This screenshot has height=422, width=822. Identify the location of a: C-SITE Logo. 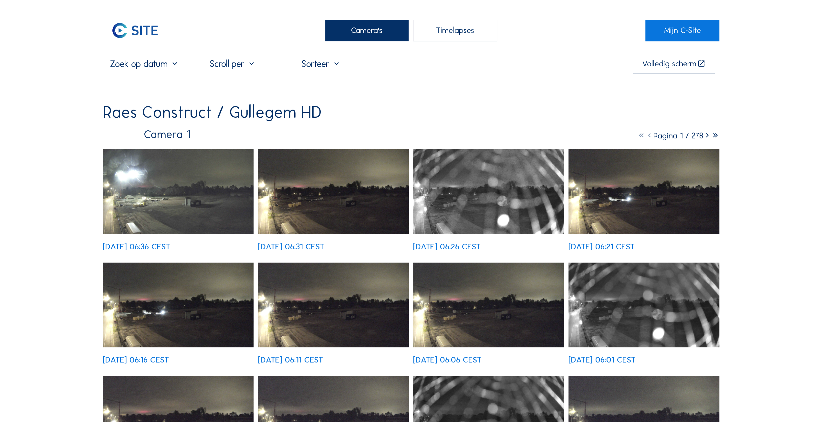
(140, 30).